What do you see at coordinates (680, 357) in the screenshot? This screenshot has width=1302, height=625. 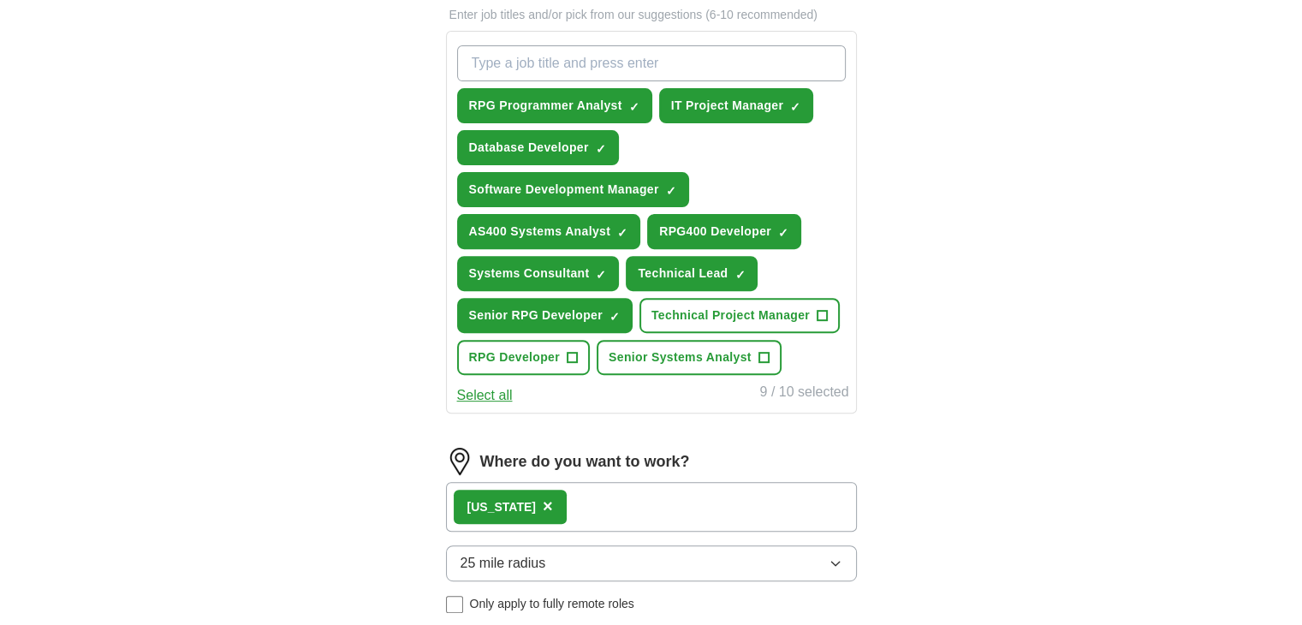 I see `span: Senior Systems Analyst` at bounding box center [680, 357].